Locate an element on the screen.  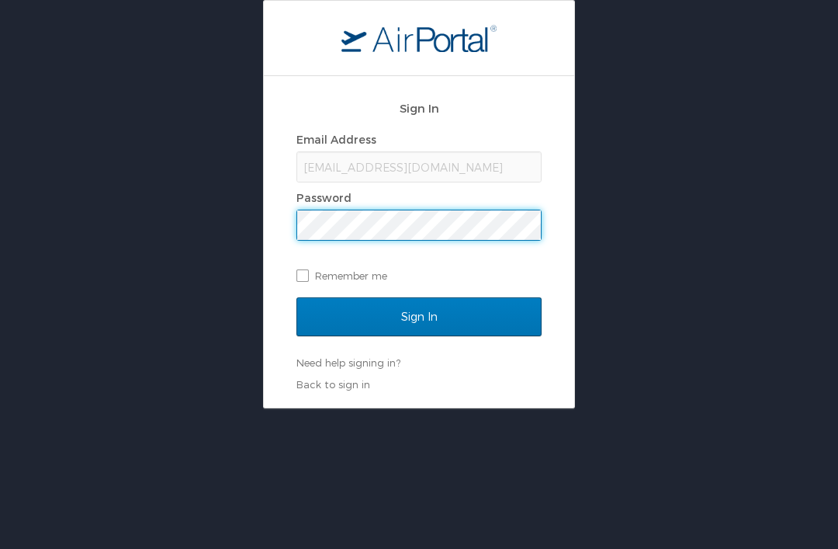
a: Back to sign in is located at coordinates (333, 384).